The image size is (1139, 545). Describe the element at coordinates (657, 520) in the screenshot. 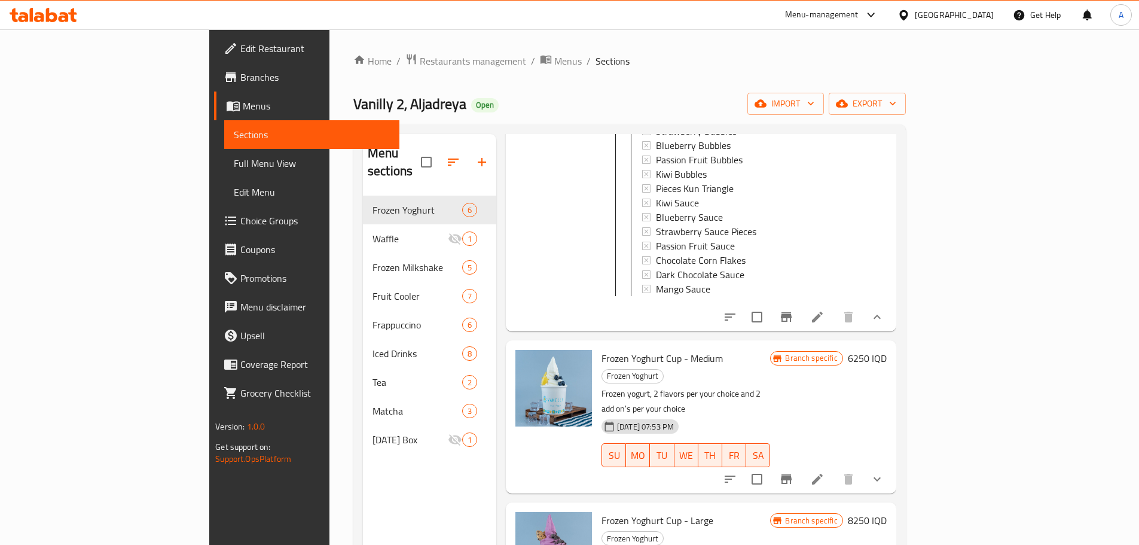

I see `span: Frozen Yoghurt Cup - Large` at that location.